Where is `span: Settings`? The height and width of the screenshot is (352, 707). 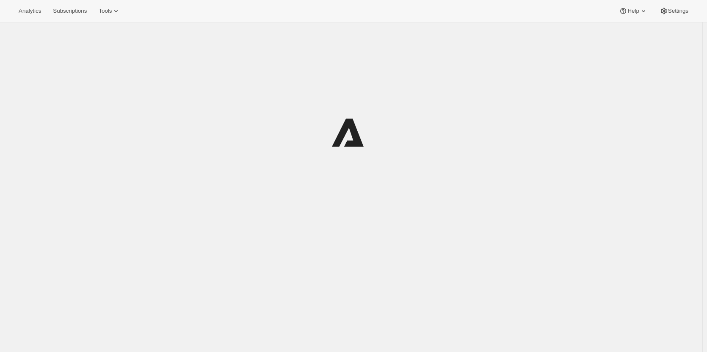 span: Settings is located at coordinates (678, 11).